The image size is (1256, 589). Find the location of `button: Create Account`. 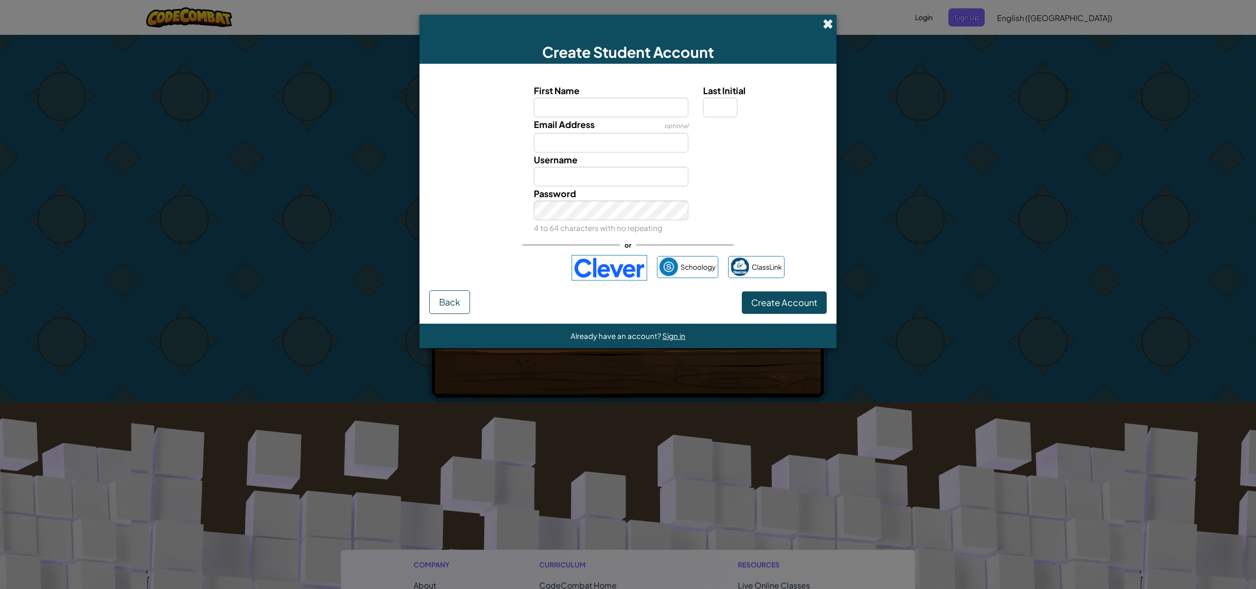

button: Create Account is located at coordinates (784, 303).